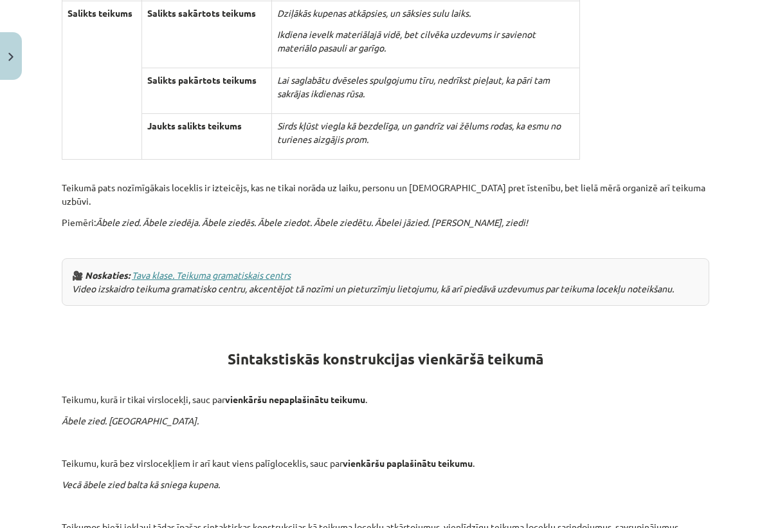 The width and height of the screenshot is (771, 528). I want to click on b: vienkāršu paplašinātu teikumu, so click(408, 463).